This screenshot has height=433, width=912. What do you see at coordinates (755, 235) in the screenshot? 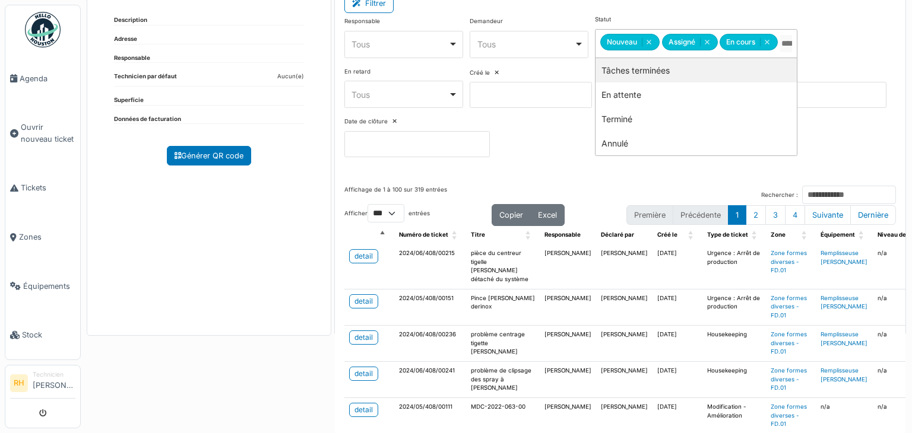
I see `span: Type de ticket: Activate to sort` at bounding box center [755, 235].